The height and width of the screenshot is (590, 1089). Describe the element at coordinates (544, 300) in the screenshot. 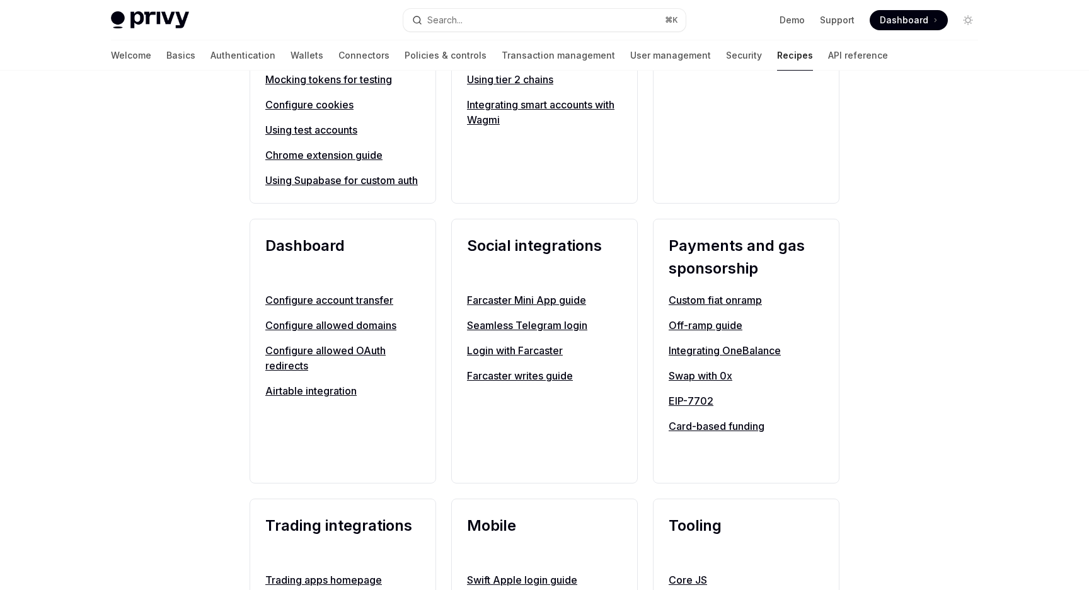

I see `a: Farcaster Mini App guide` at that location.